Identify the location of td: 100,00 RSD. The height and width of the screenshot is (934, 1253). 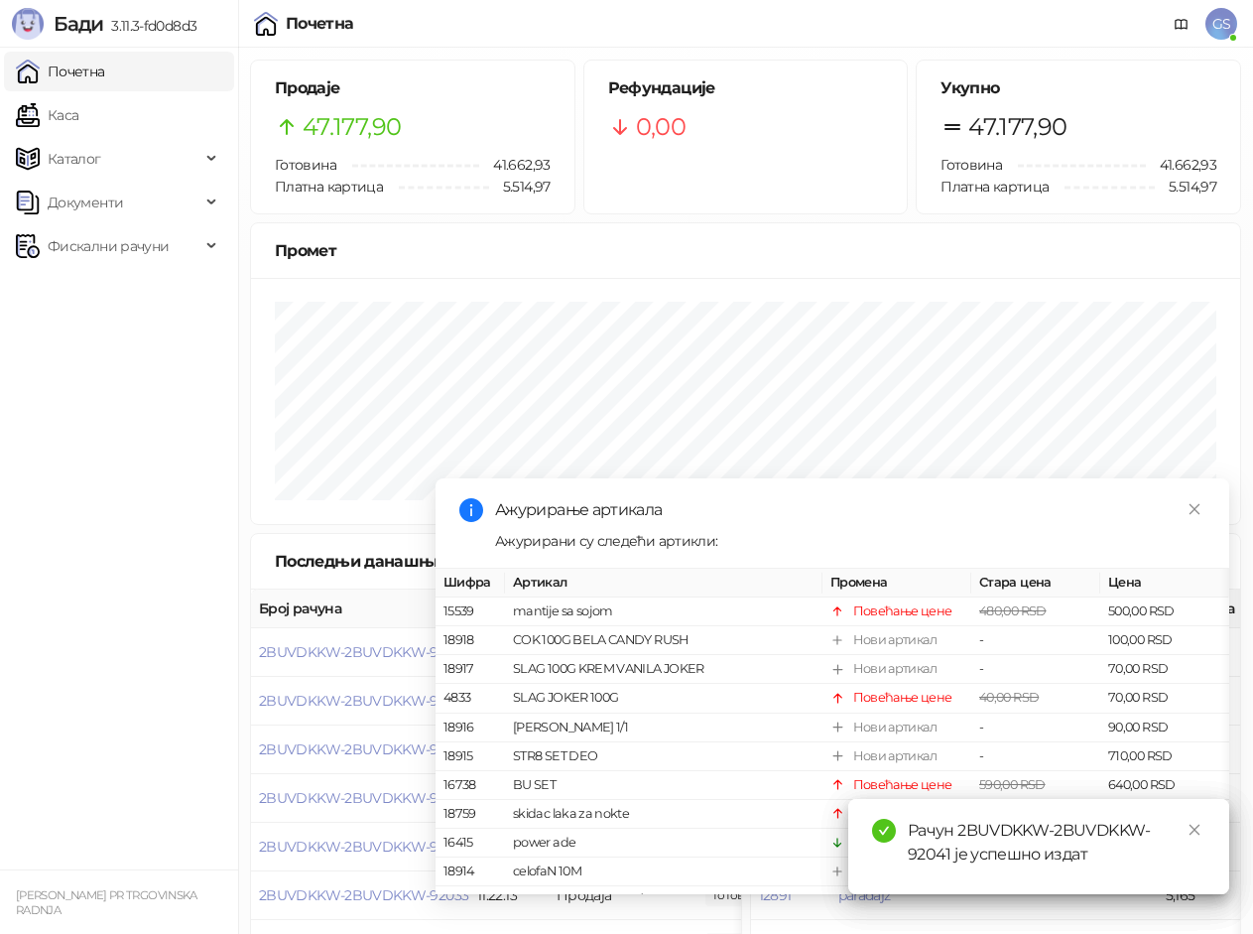
(1165, 640).